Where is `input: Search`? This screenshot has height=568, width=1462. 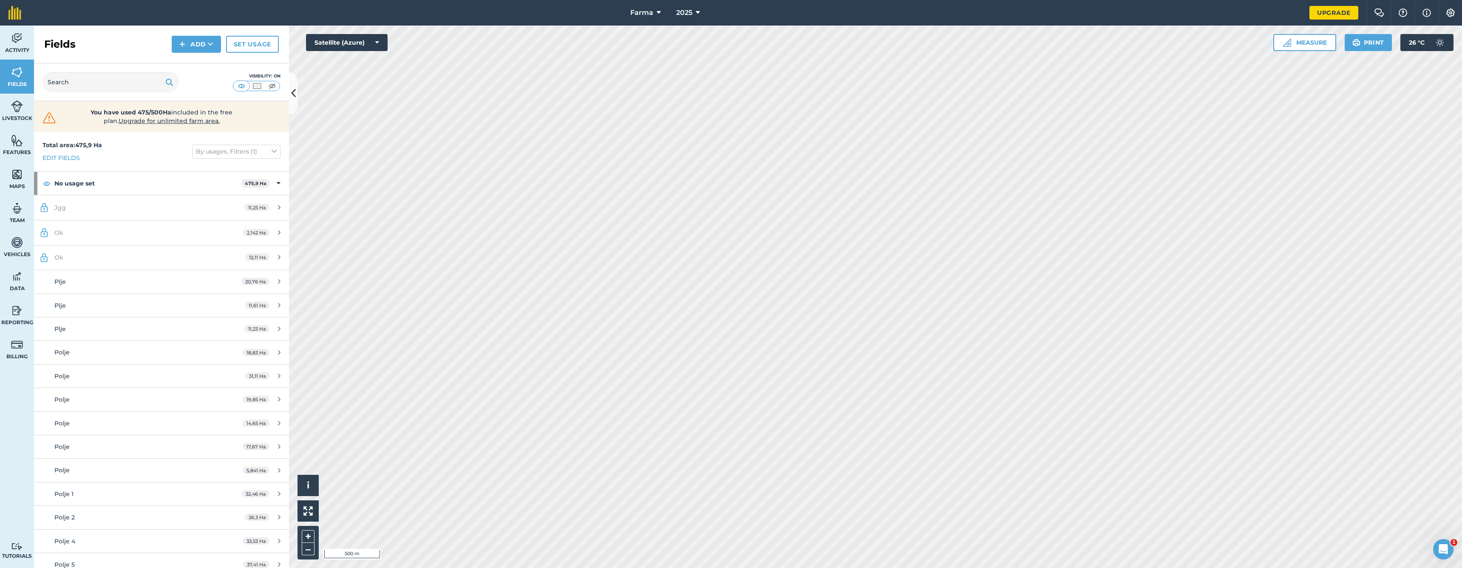
input: Search is located at coordinates (111, 82).